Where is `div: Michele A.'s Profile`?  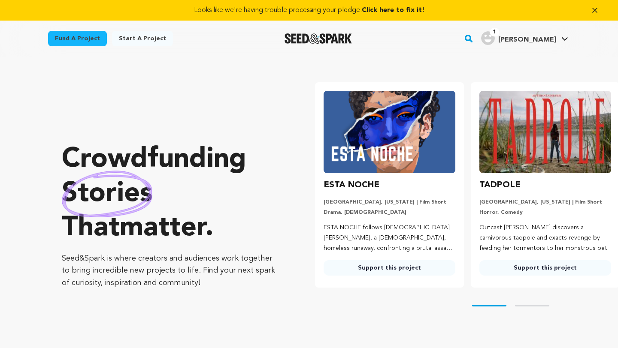
div: Michele A.'s Profile is located at coordinates (518, 38).